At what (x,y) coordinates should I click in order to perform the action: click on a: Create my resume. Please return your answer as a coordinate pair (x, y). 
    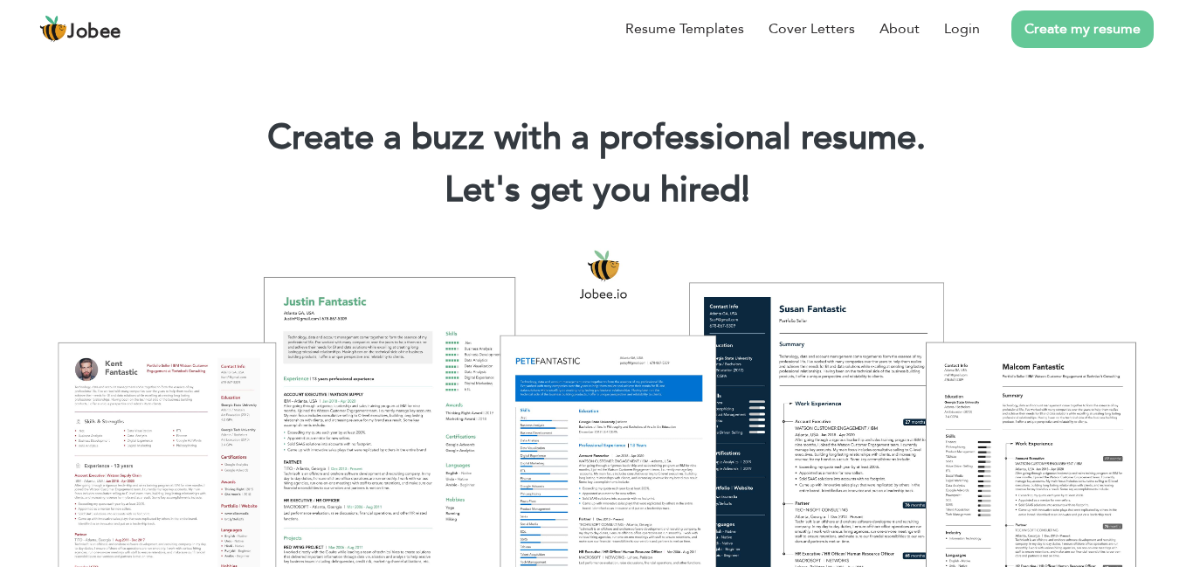
    Looking at the image, I should click on (1082, 29).